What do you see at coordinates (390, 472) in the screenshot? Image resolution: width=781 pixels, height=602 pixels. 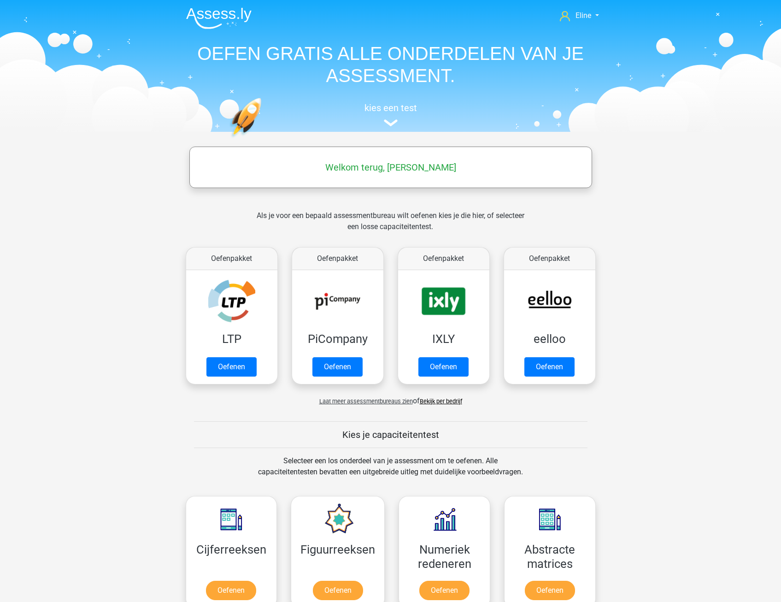 I see `div: Selecteer een los onderdeel van je assessment om te oefenen. Alle capaciteitentesten bevatten een...` at bounding box center [390, 472].